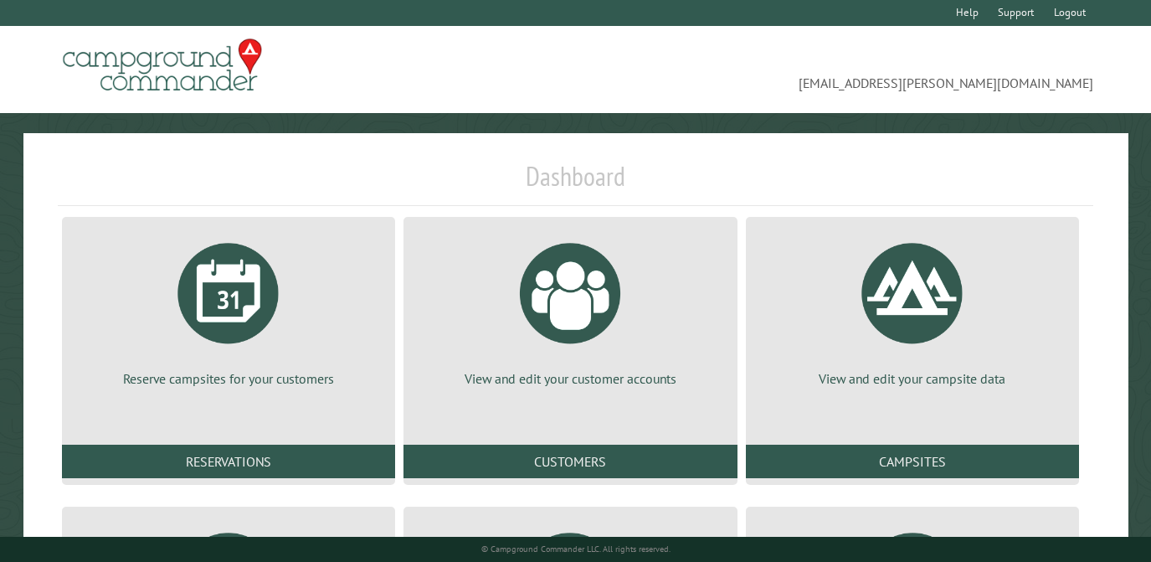 The width and height of the screenshot is (1151, 562). What do you see at coordinates (570, 309) in the screenshot?
I see `a: View and edit your customer accounts` at bounding box center [570, 309].